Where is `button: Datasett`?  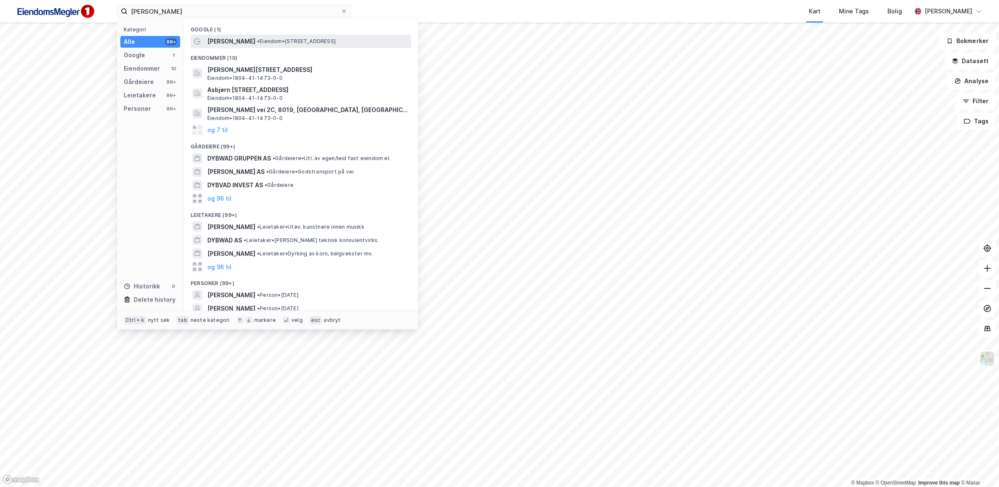 button: Datasett is located at coordinates (971, 61).